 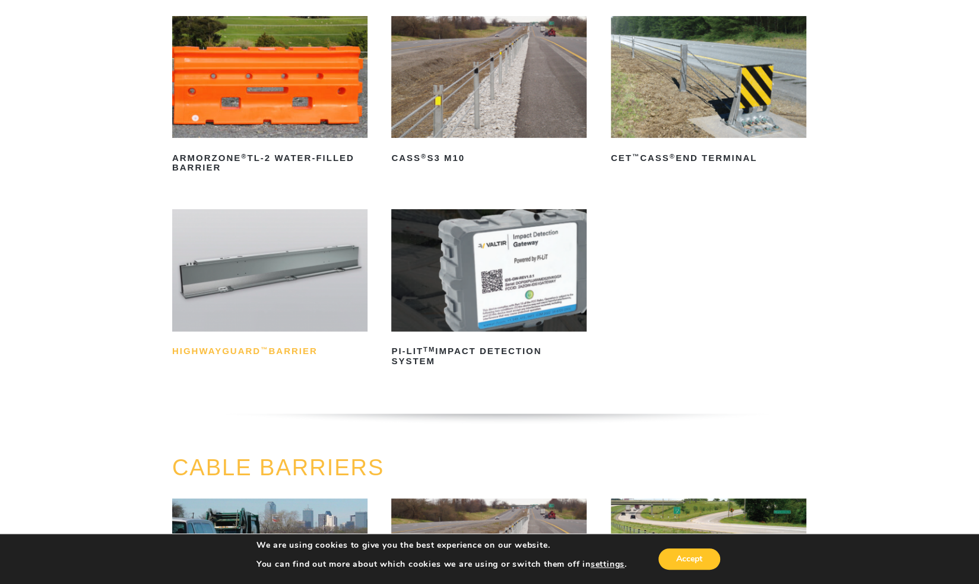 I want to click on h2: HighwayGuard Barrier, so click(x=270, y=352).